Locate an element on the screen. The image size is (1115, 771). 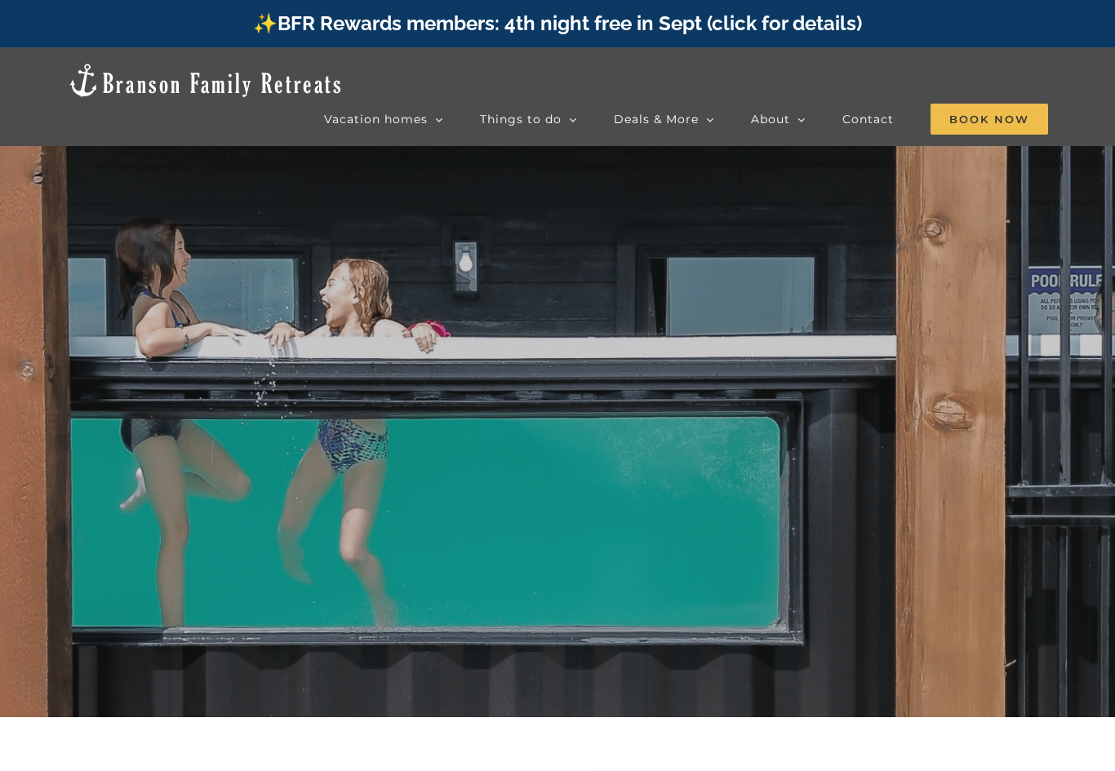
a: Book Now is located at coordinates (989, 119).